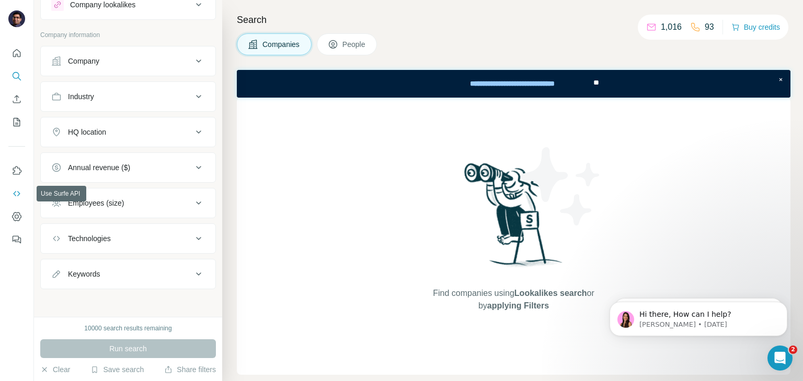  What do you see at coordinates (513, 20) in the screenshot?
I see `h4: Search` at bounding box center [513, 20].